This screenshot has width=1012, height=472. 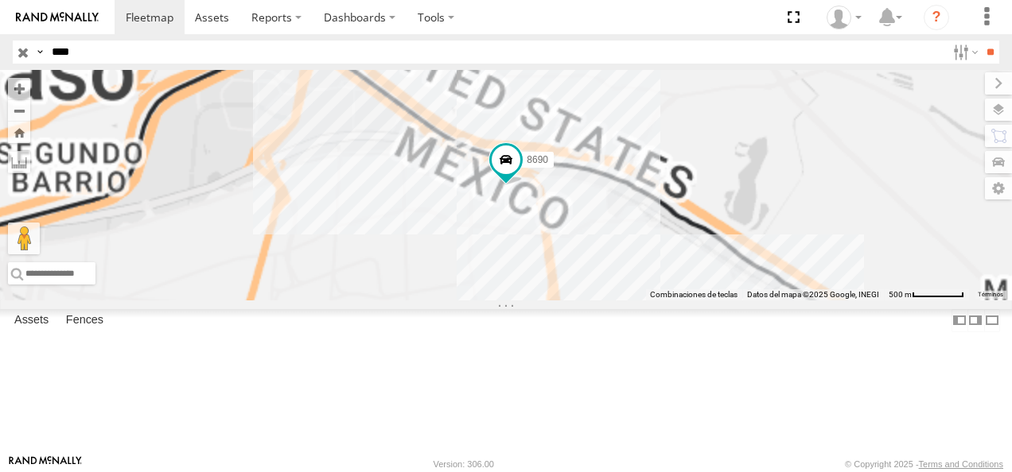 What do you see at coordinates (40, 52) in the screenshot?
I see `label: Search Query` at bounding box center [40, 52].